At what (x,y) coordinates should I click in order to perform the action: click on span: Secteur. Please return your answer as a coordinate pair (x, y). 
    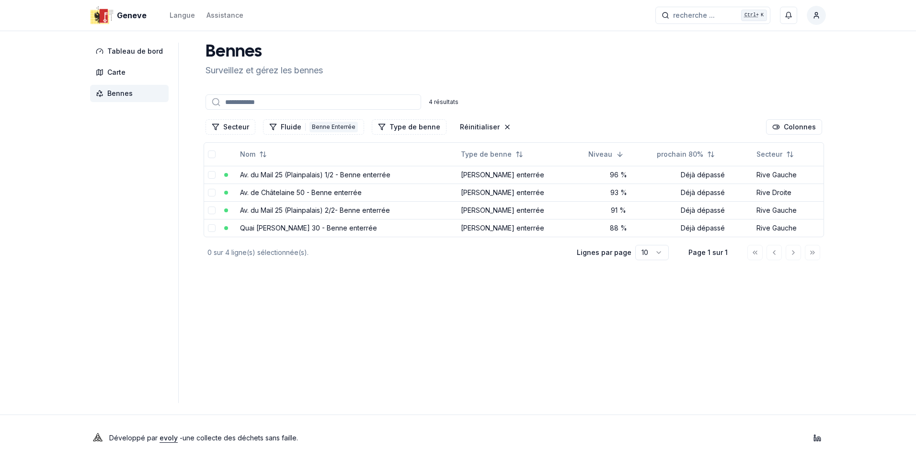
    Looking at the image, I should click on (769, 154).